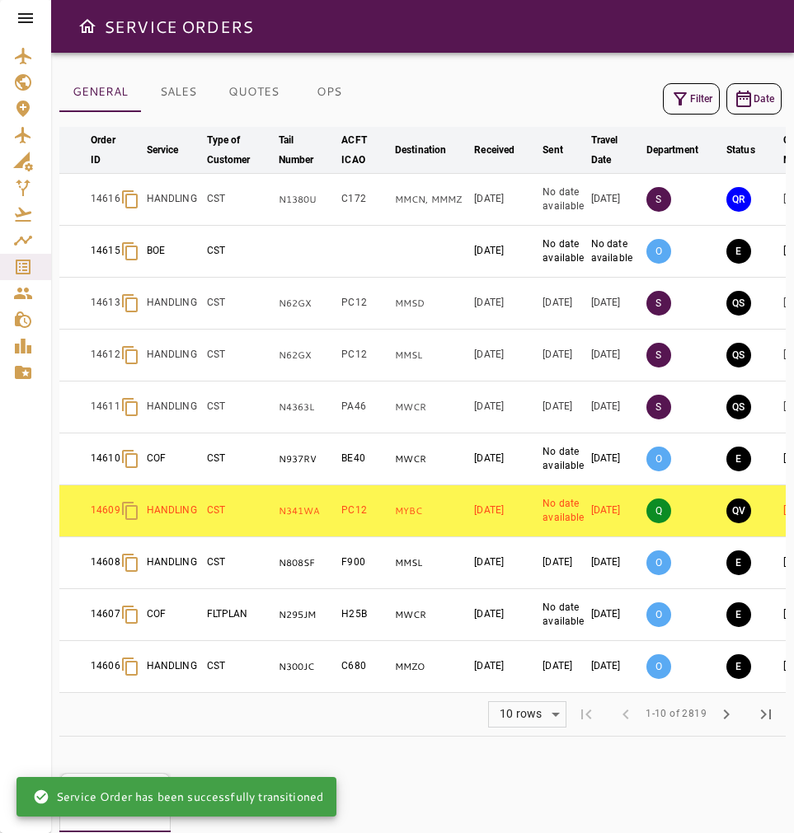  Describe the element at coordinates (307, 667) in the screenshot. I see `p: N300JC` at that location.